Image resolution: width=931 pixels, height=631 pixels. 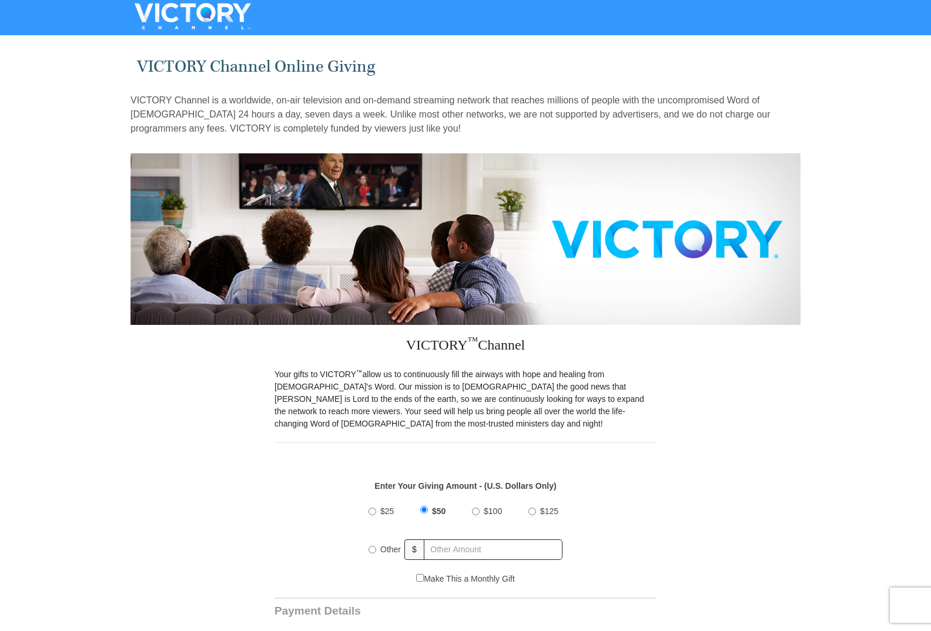 I want to click on span: $50, so click(x=439, y=511).